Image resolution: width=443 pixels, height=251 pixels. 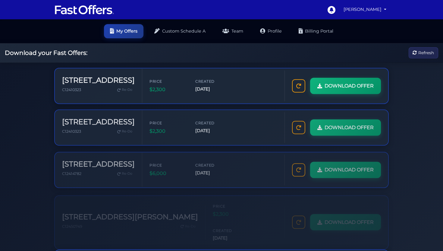 I want to click on a: Profile, so click(x=271, y=31).